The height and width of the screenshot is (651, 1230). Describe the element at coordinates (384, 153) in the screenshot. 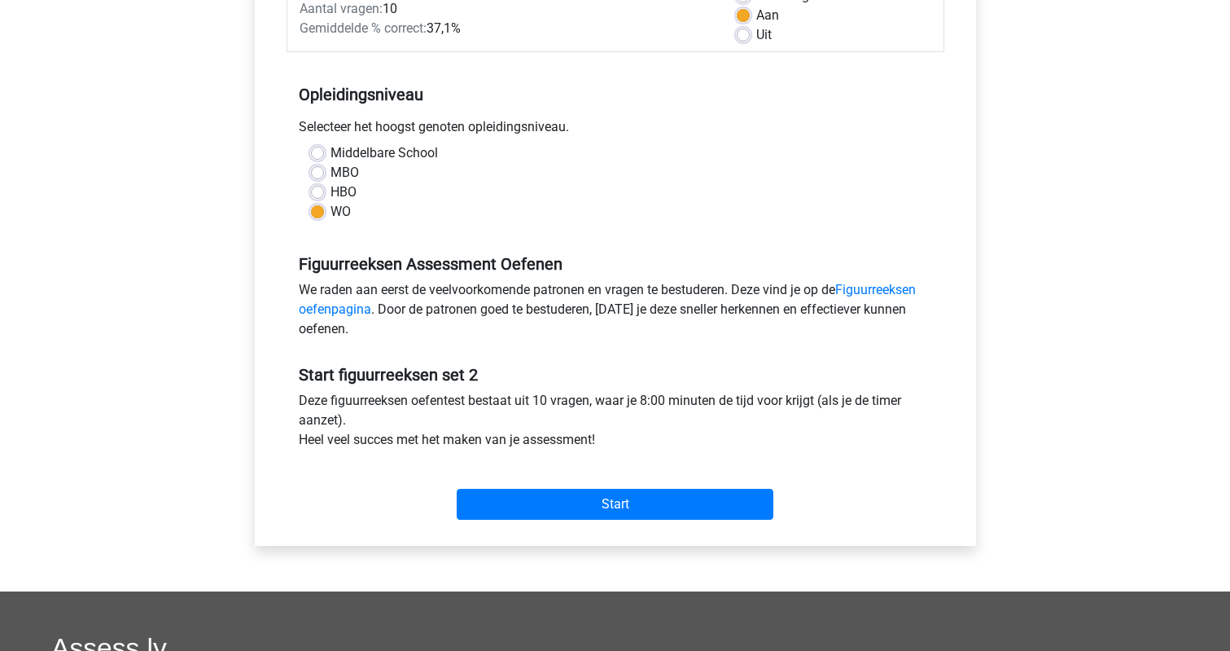

I see `label: Middelbare School` at that location.